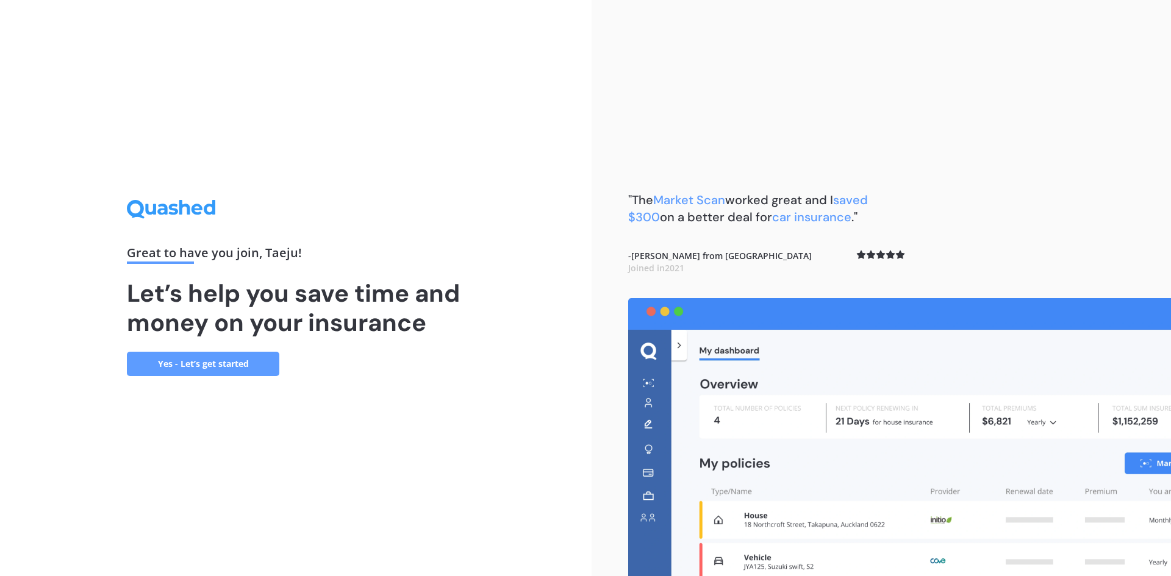 This screenshot has height=576, width=1171. Describe the element at coordinates (748, 209) in the screenshot. I see `span: saved $300` at that location.